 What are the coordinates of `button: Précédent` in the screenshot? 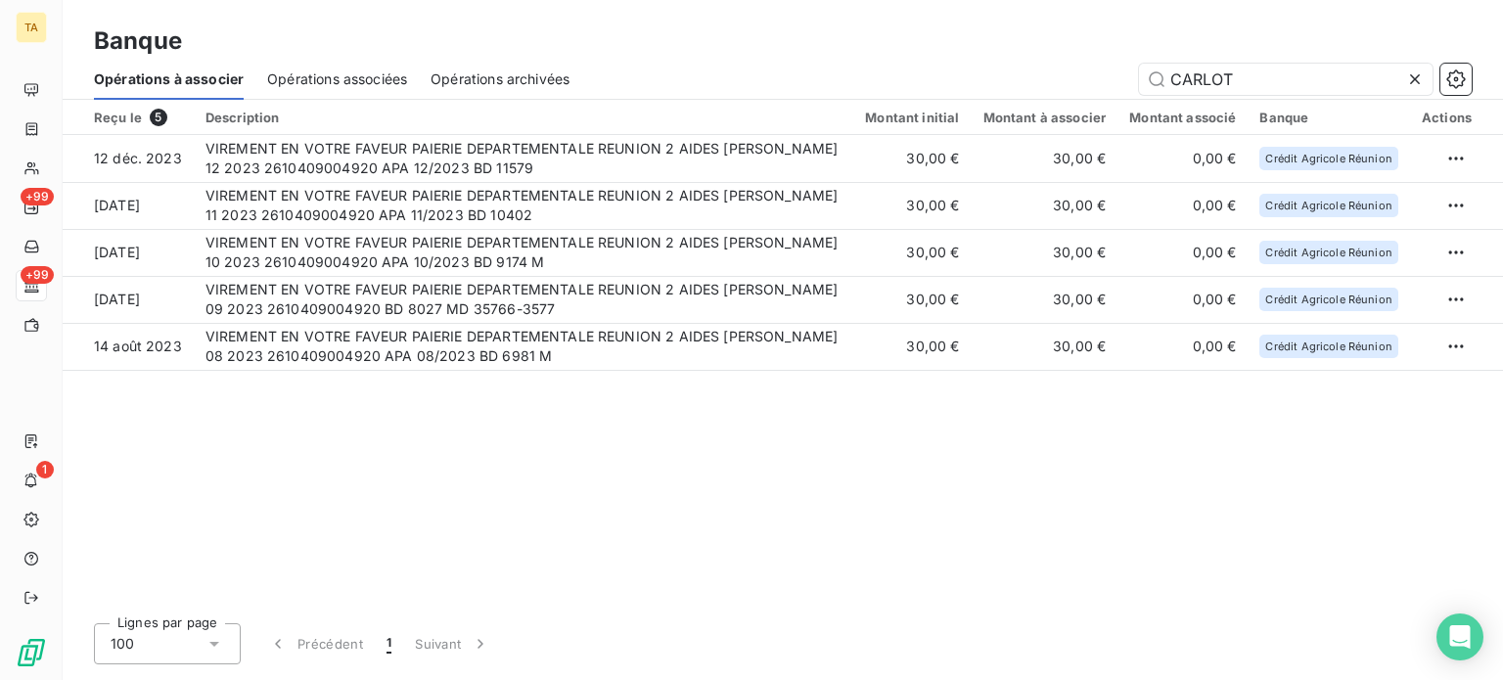 It's located at (315, 644).